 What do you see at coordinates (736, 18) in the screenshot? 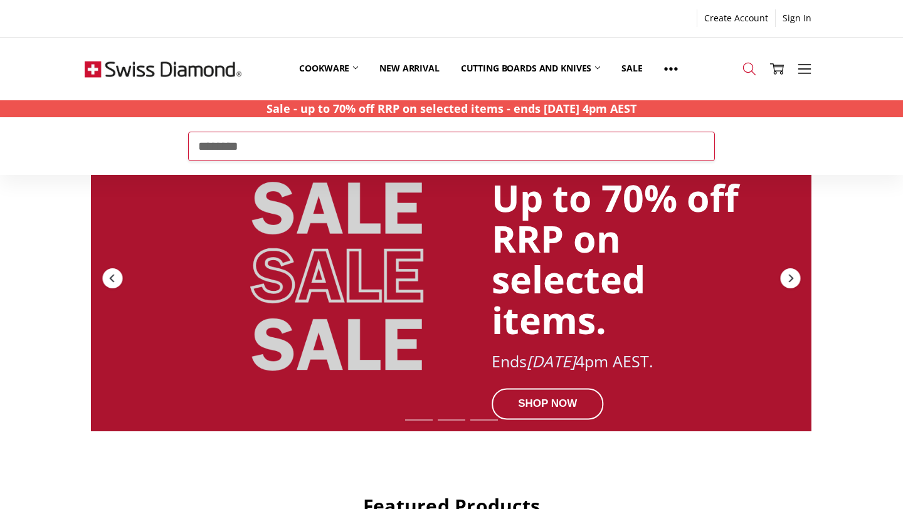
I see `a: Create Account` at bounding box center [736, 18].